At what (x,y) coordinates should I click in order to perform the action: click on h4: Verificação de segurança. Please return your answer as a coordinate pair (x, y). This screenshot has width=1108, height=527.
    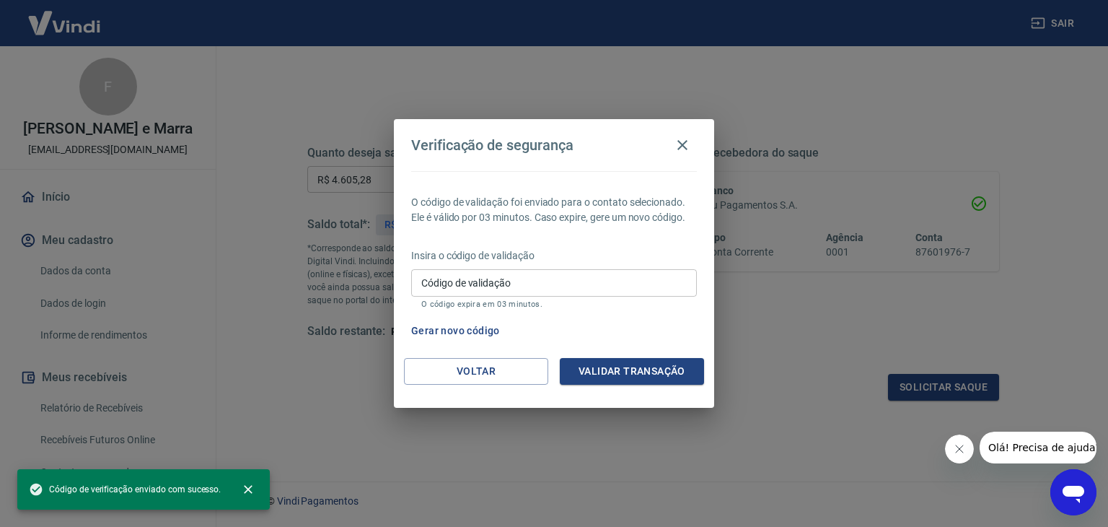
    Looking at the image, I should click on (492, 145).